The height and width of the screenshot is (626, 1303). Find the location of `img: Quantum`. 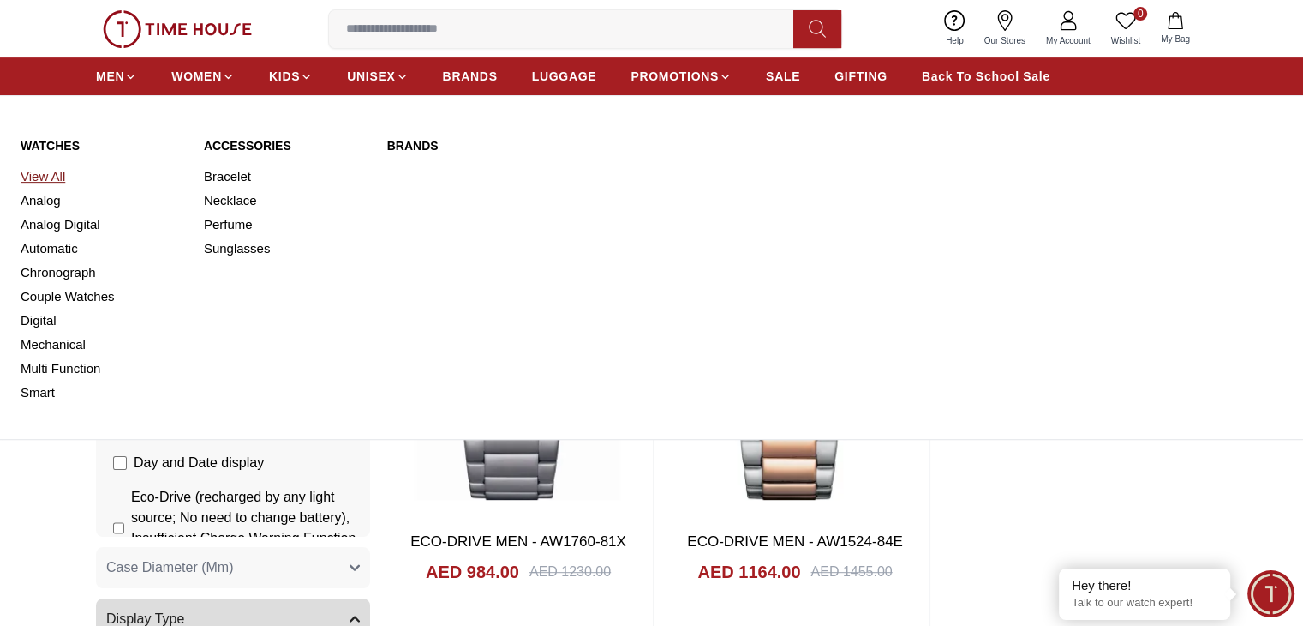

img: Quantum is located at coordinates (605, 202).